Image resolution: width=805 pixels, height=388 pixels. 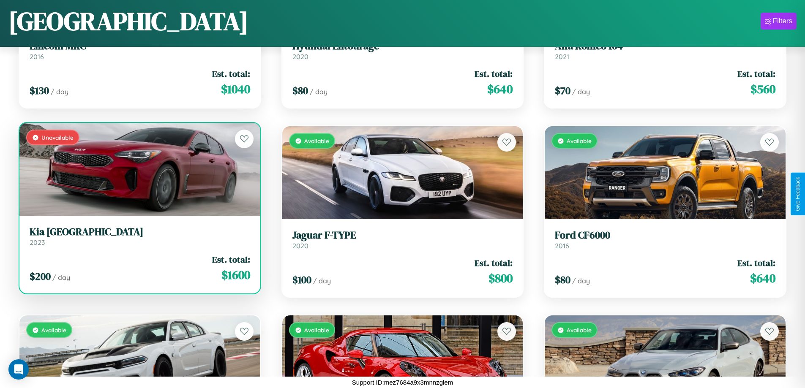 What do you see at coordinates (236, 275) in the screenshot?
I see `span: $ 1600` at bounding box center [236, 275].